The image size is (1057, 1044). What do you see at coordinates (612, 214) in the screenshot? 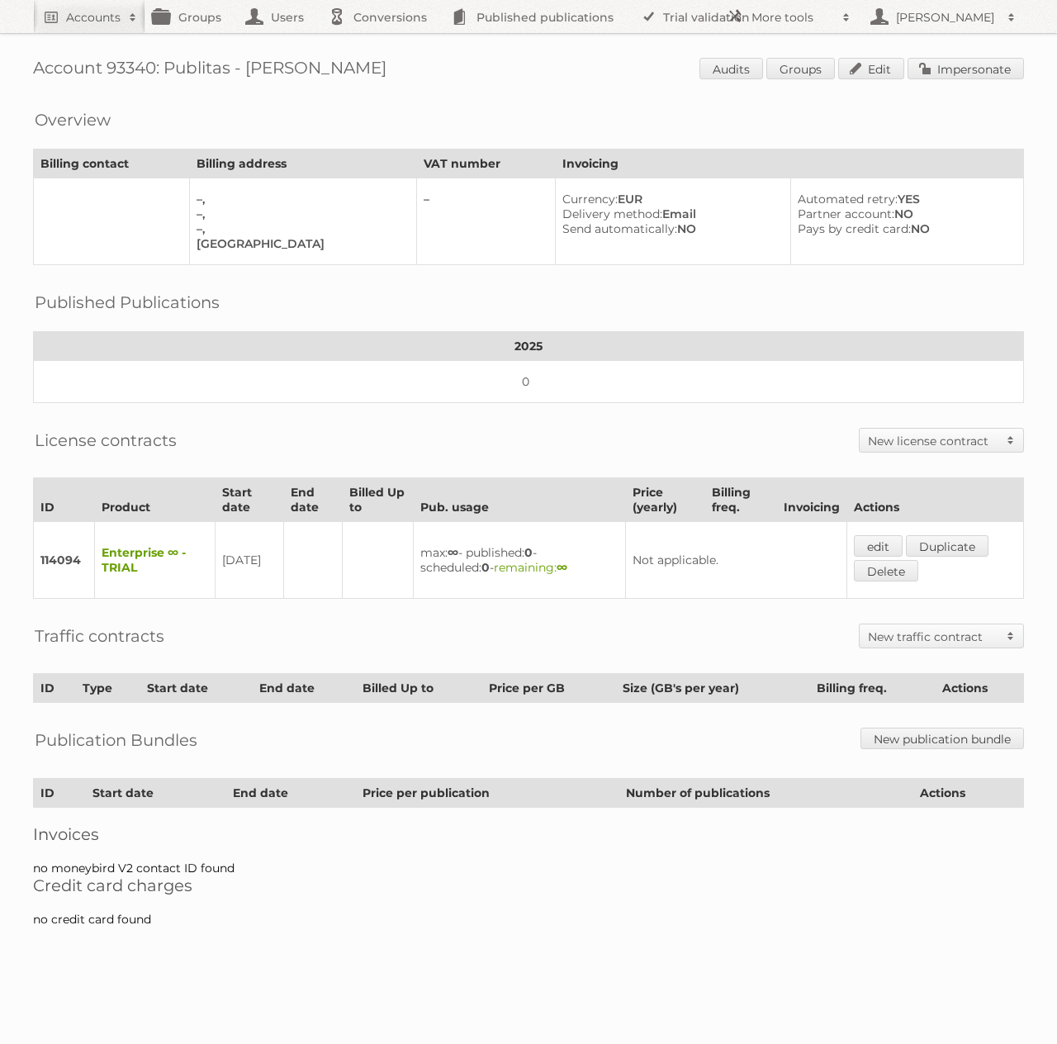
I see `span: Delivery method:` at bounding box center [612, 214].